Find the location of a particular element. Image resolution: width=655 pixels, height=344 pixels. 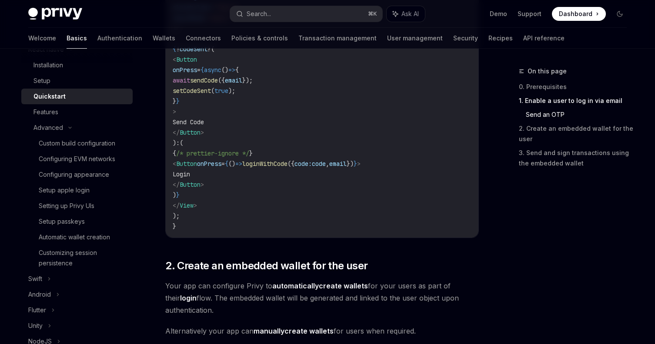

span: Alternatively your app can for users when required. is located at coordinates (322, 331).